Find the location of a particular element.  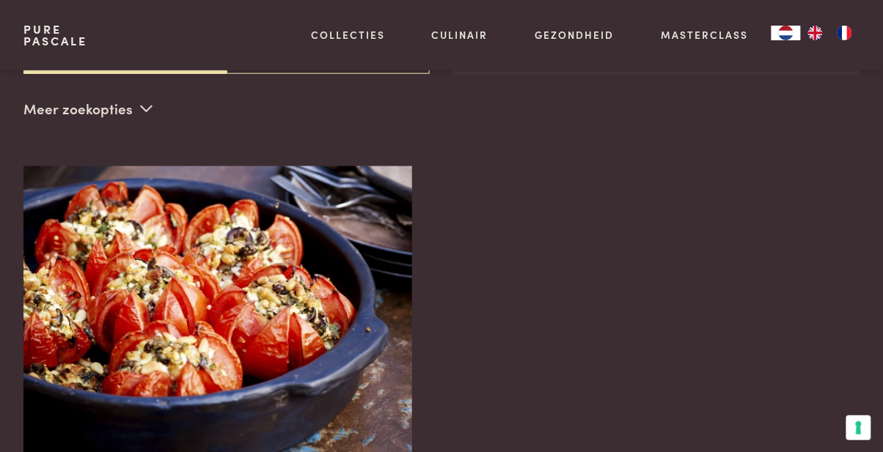

ul: Language list is located at coordinates (830, 33).